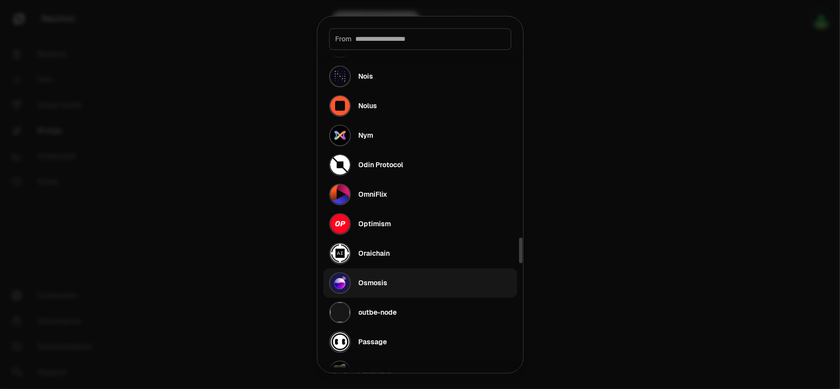  What do you see at coordinates (378, 312) in the screenshot?
I see `div: outbe-node` at bounding box center [378, 312].